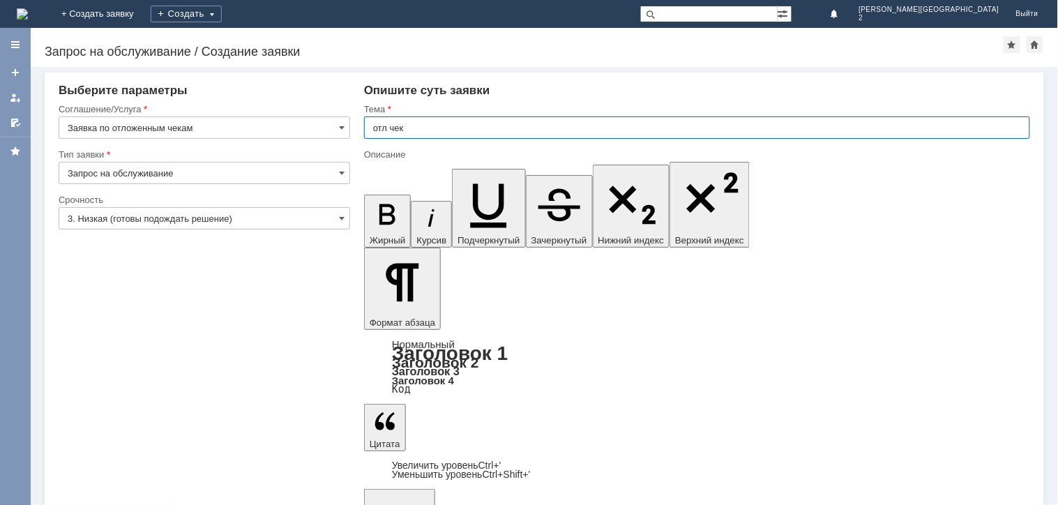 The height and width of the screenshot is (505, 1058). Describe the element at coordinates (631, 240) in the screenshot. I see `span: Нижний индекс` at that location.